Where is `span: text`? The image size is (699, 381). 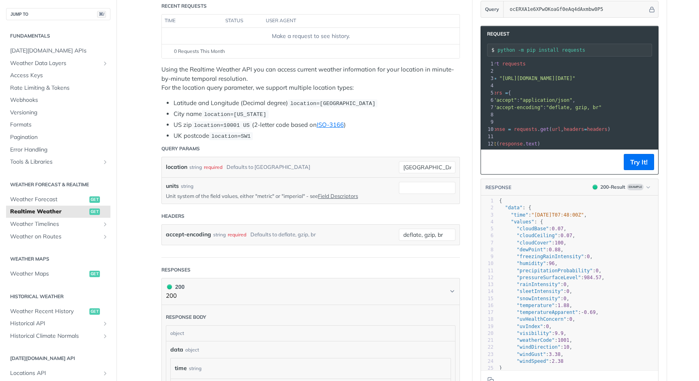
span: text is located at coordinates (531, 144).